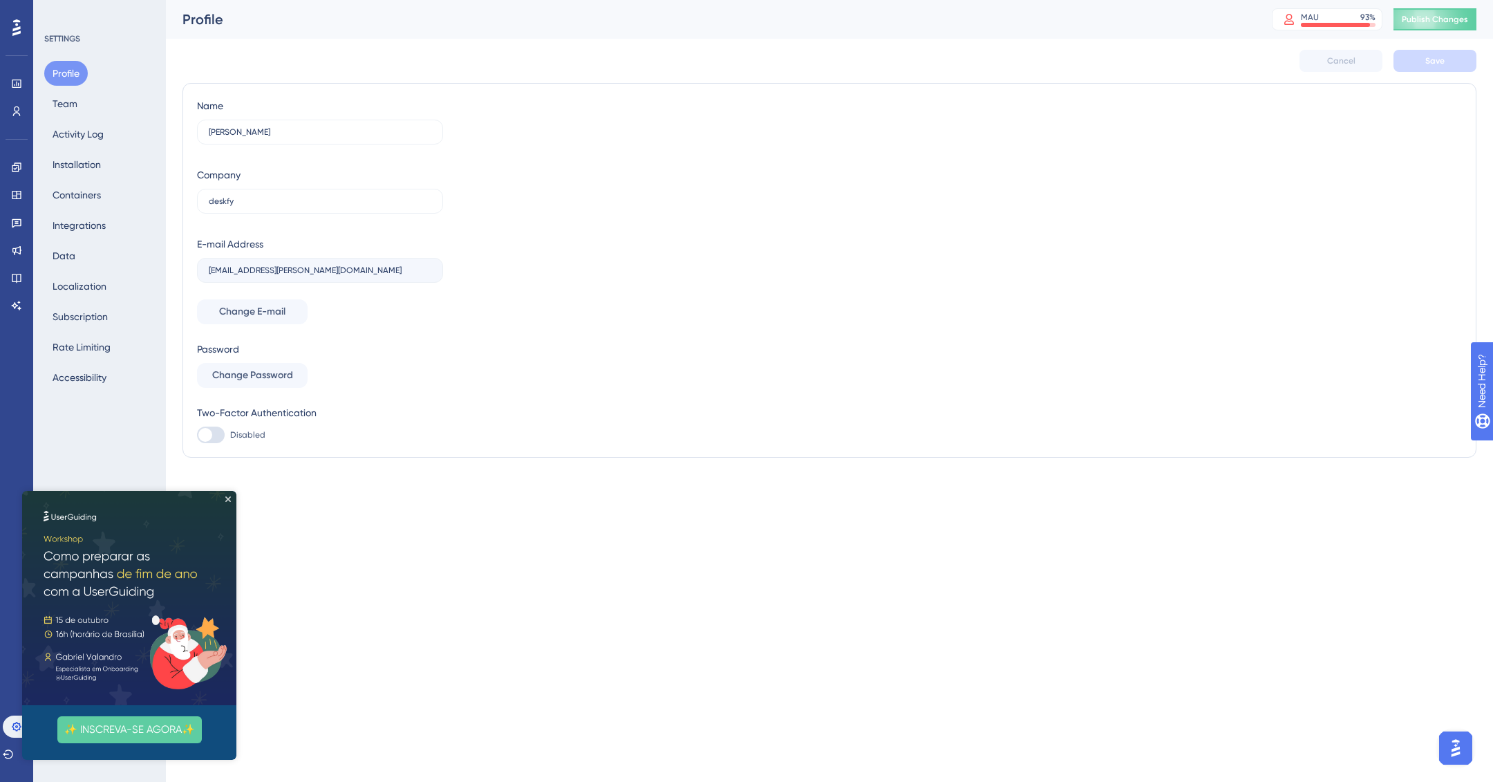 This screenshot has width=1493, height=782. What do you see at coordinates (320, 270) in the screenshot?
I see `input: E-mail Address` at bounding box center [320, 270].